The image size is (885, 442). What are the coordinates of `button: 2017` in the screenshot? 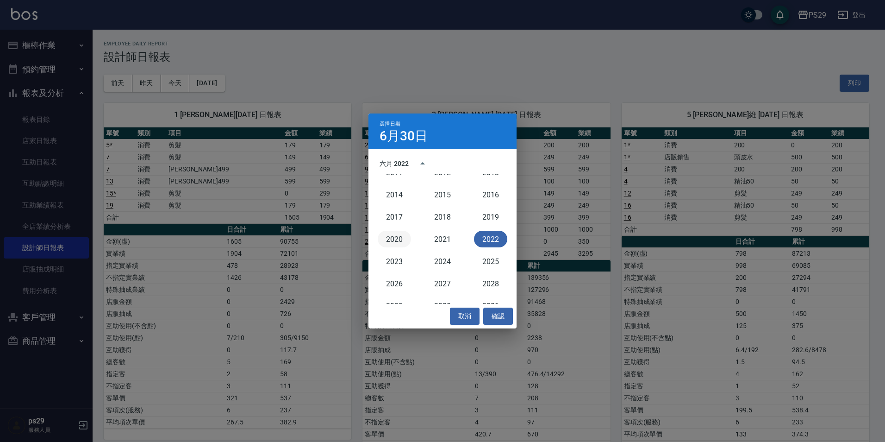 It's located at (395, 217).